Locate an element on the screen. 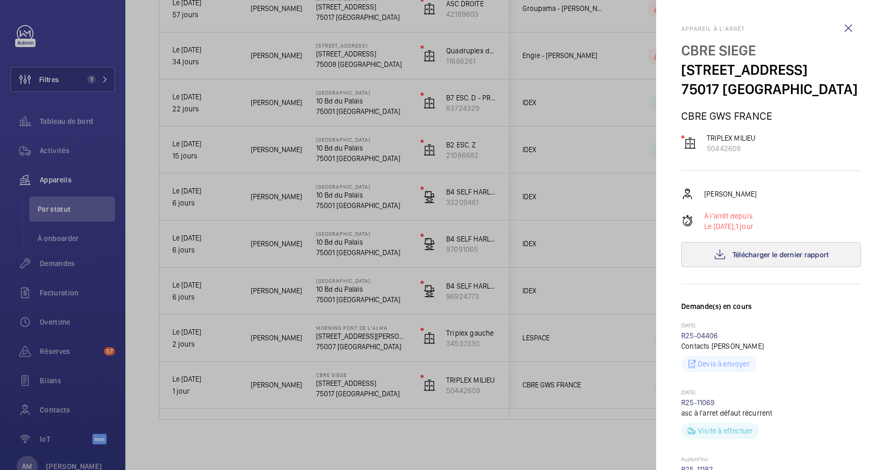 The image size is (886, 470). p: CBRE SIEGE is located at coordinates (771, 50).